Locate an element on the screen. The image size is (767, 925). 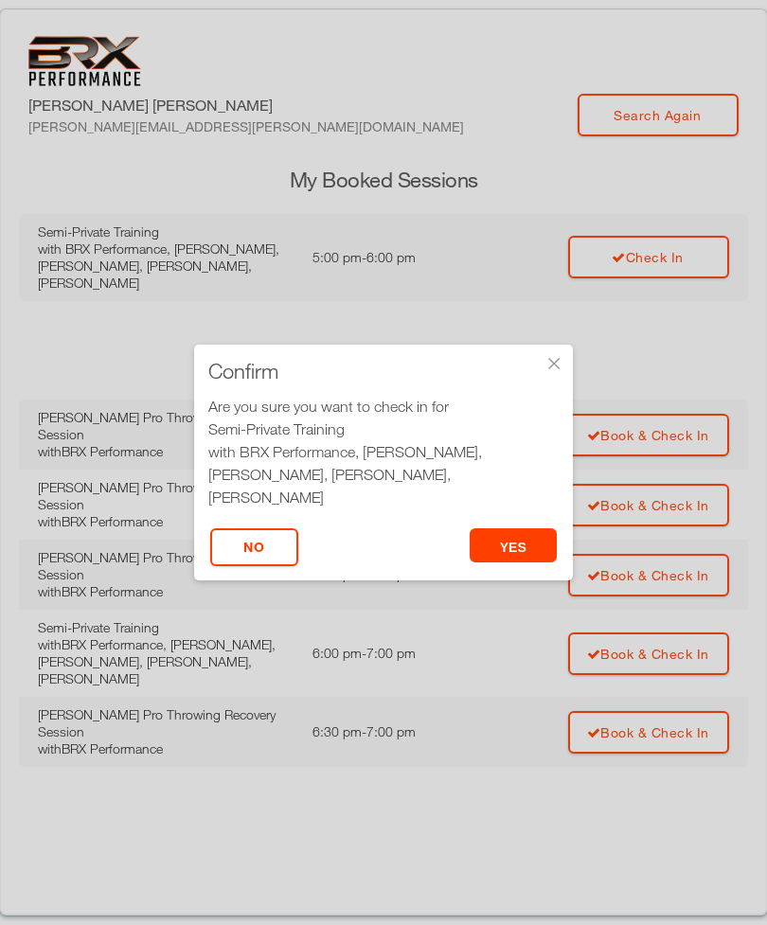
div: Semi-Private Training is located at coordinates (383, 429).